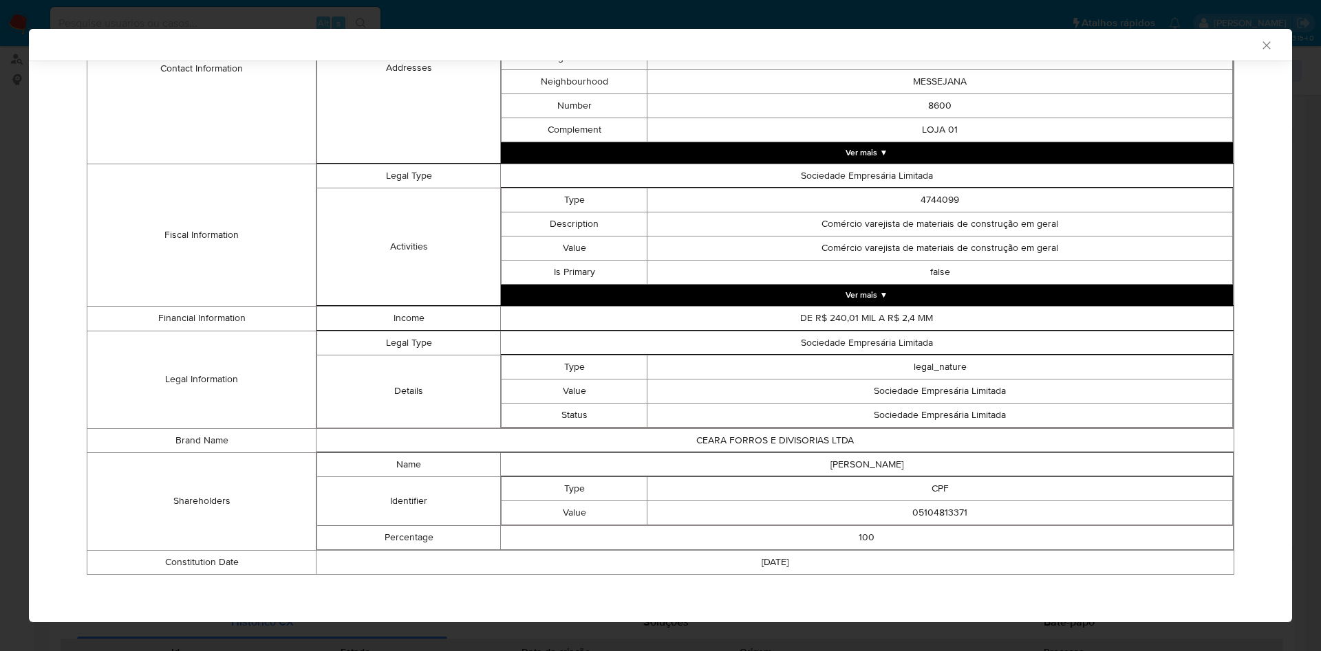  What do you see at coordinates (574, 415) in the screenshot?
I see `td: Status` at bounding box center [574, 415].